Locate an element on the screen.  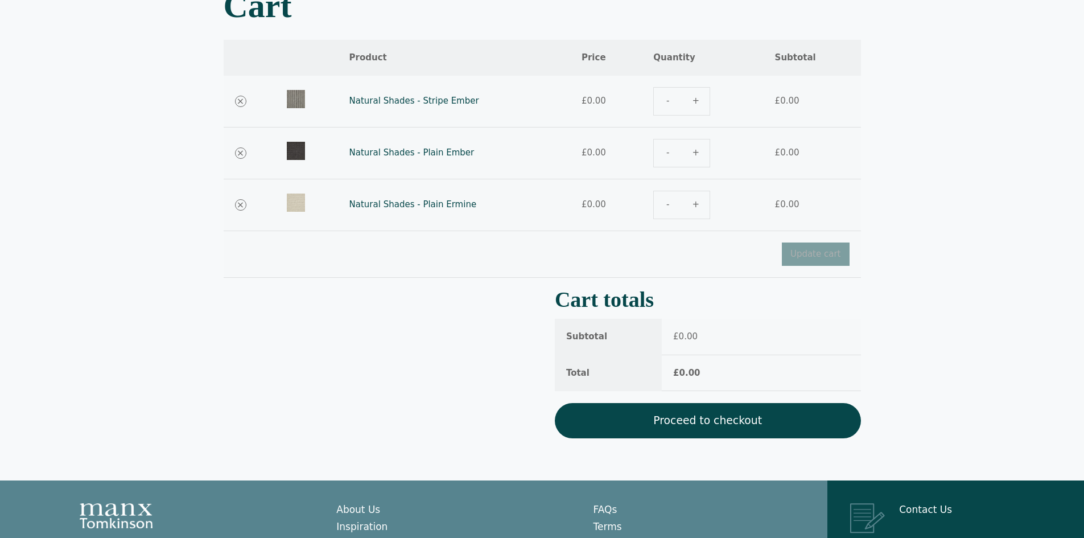
a: Natural Shades - Plain Ember is located at coordinates (412, 152).